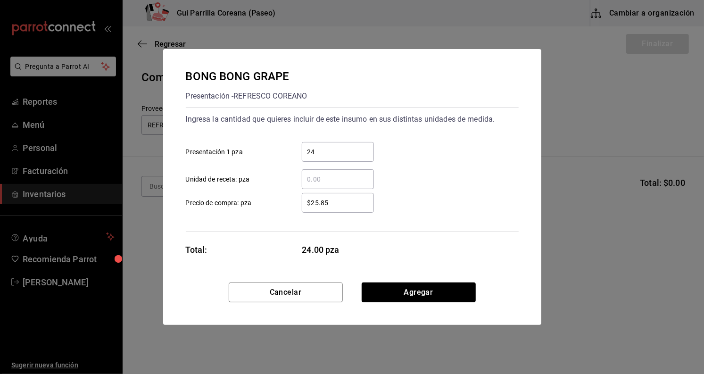 This screenshot has height=374, width=704. I want to click on div: Total:, so click(197, 249).